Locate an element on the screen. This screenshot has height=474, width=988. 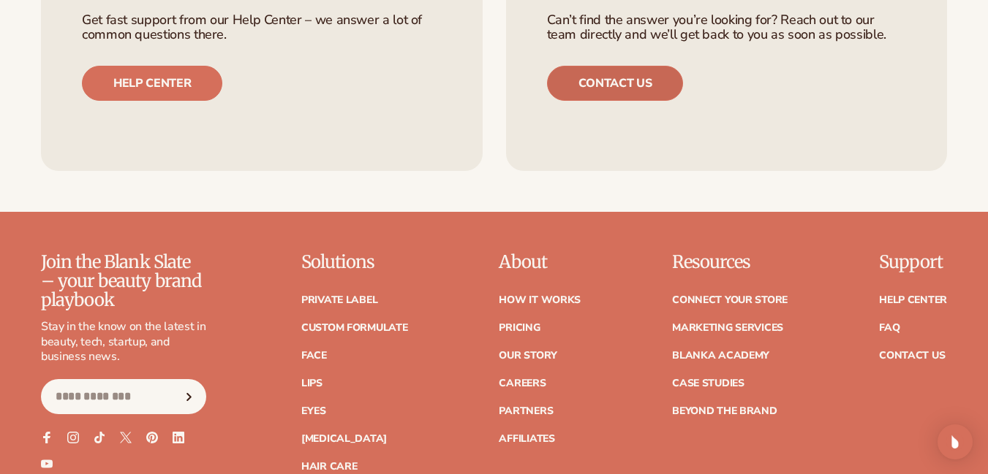
a: Affiliates is located at coordinates (526, 439).